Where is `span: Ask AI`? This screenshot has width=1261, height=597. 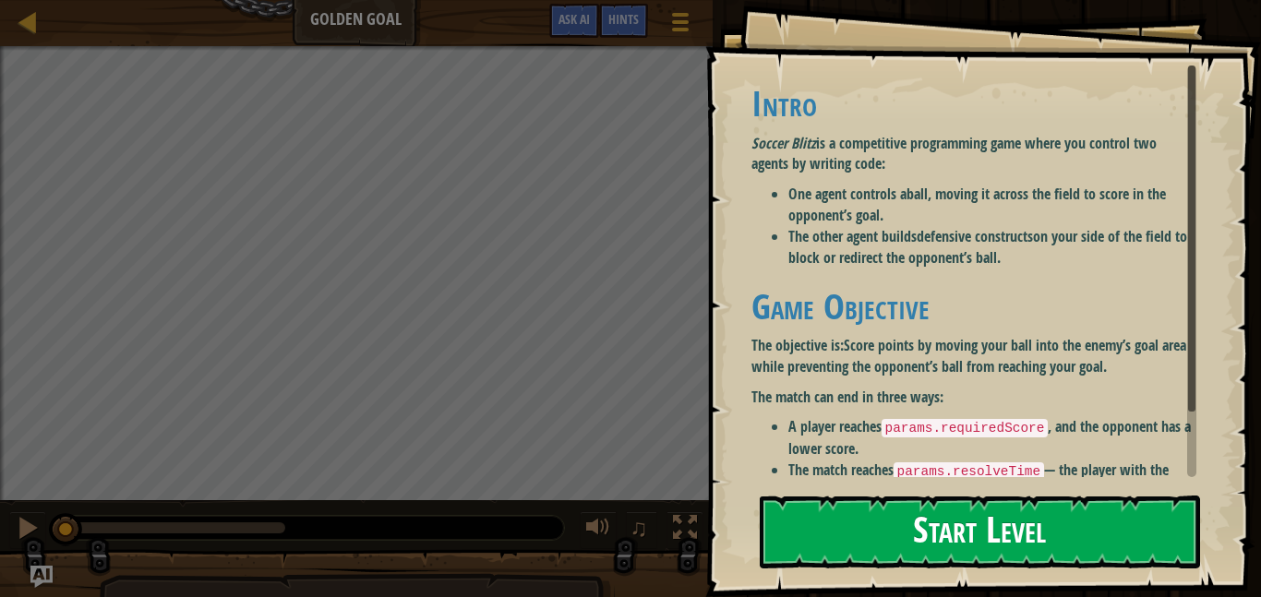 span: Ask AI is located at coordinates (574, 18).